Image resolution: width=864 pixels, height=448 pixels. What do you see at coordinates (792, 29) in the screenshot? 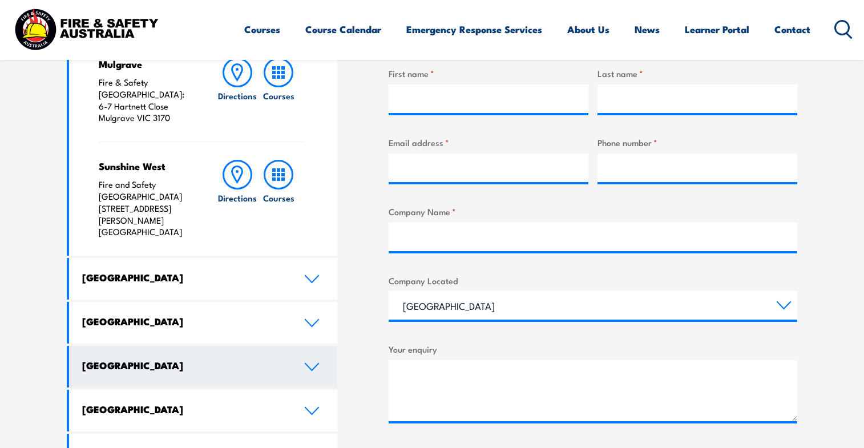
I see `a: Contact` at bounding box center [792, 29].